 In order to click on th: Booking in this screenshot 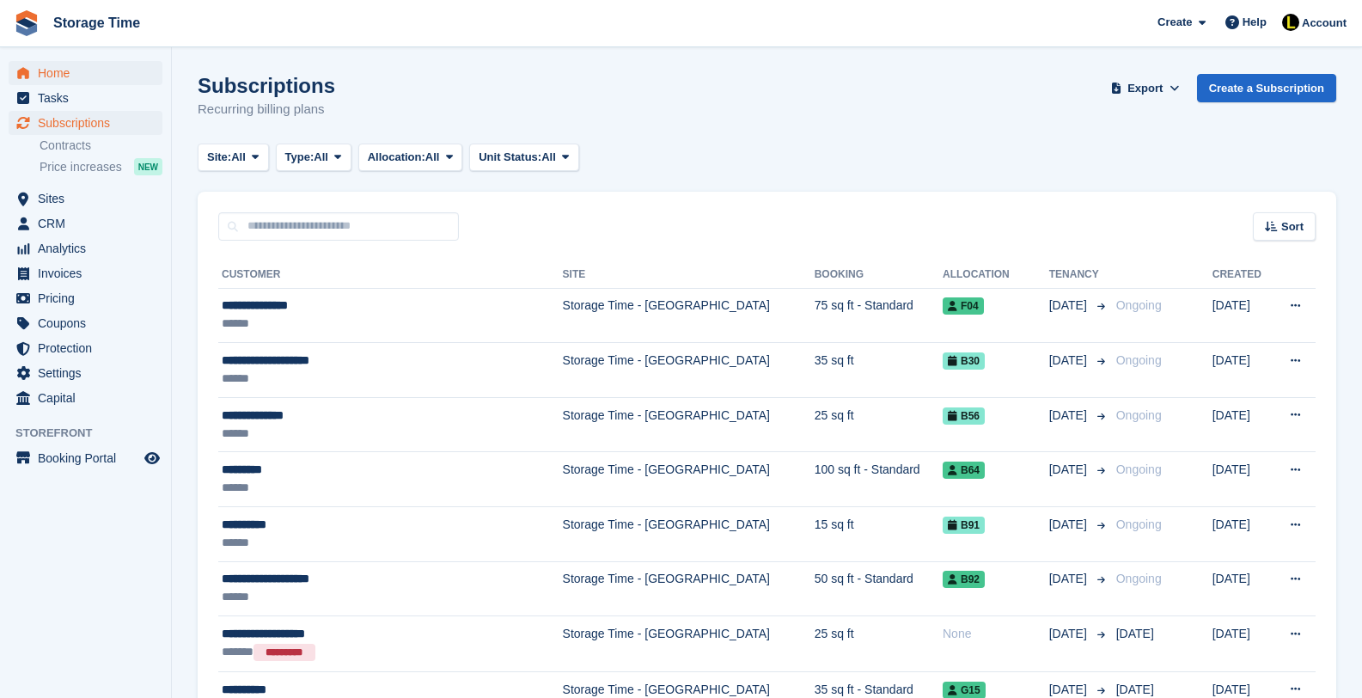, I will do `click(878, 275)`.